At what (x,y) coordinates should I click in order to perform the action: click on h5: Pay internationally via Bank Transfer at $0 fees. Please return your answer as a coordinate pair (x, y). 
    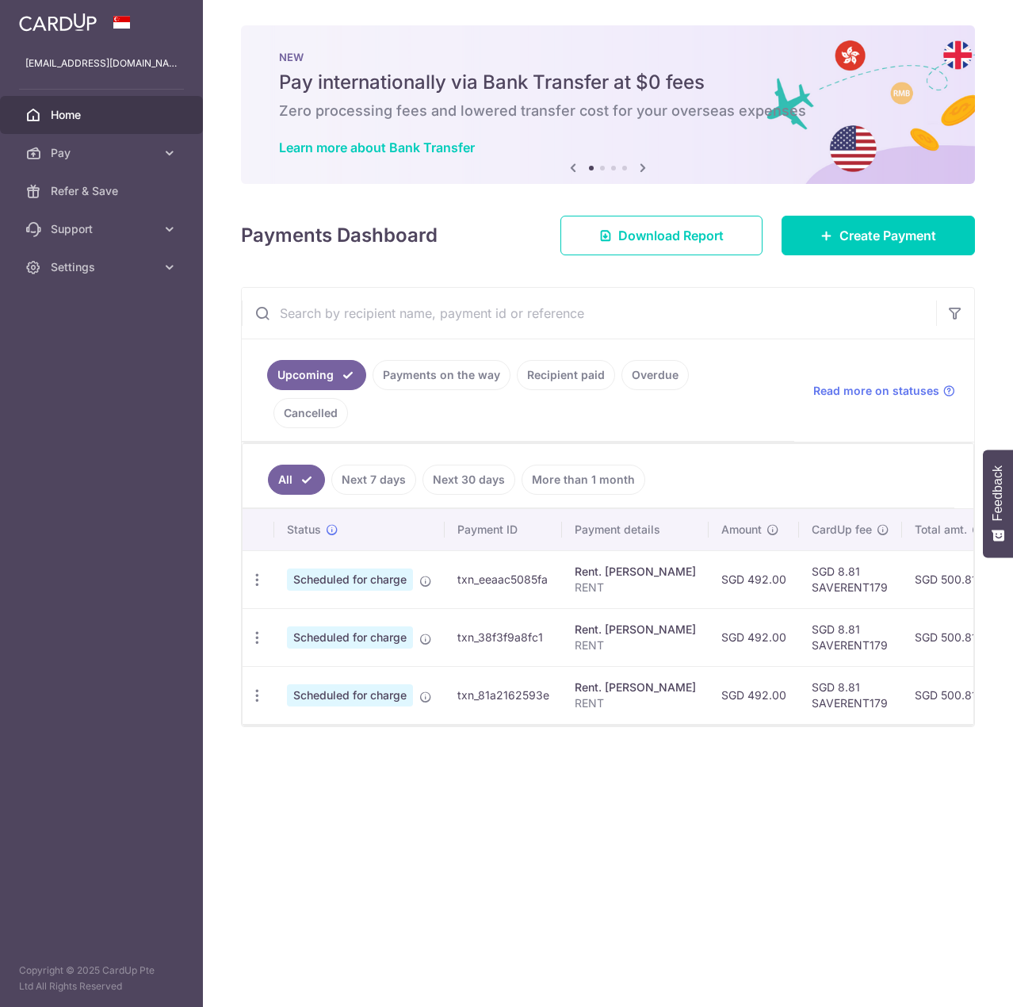
    Looking at the image, I should click on (608, 82).